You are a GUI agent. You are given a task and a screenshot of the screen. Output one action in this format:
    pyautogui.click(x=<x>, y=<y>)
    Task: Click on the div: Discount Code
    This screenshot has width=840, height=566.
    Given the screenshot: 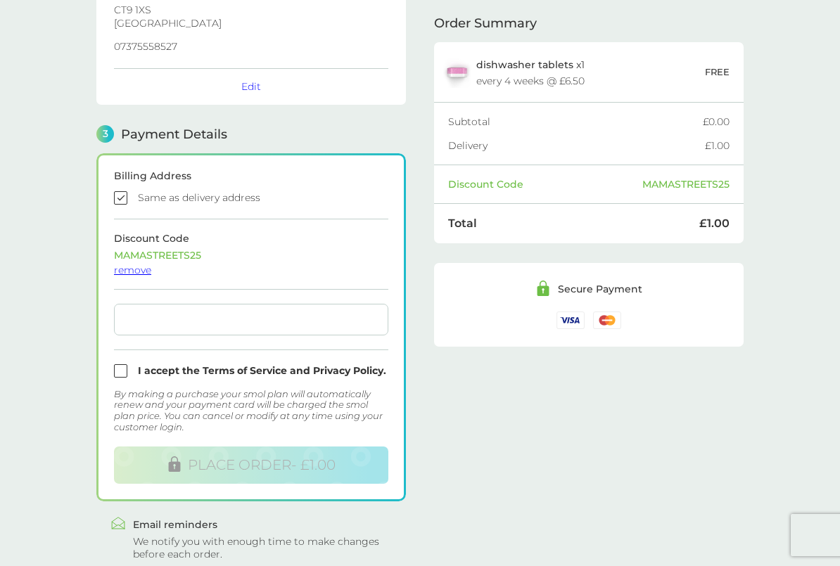 What is the action you would take?
    pyautogui.click(x=545, y=184)
    